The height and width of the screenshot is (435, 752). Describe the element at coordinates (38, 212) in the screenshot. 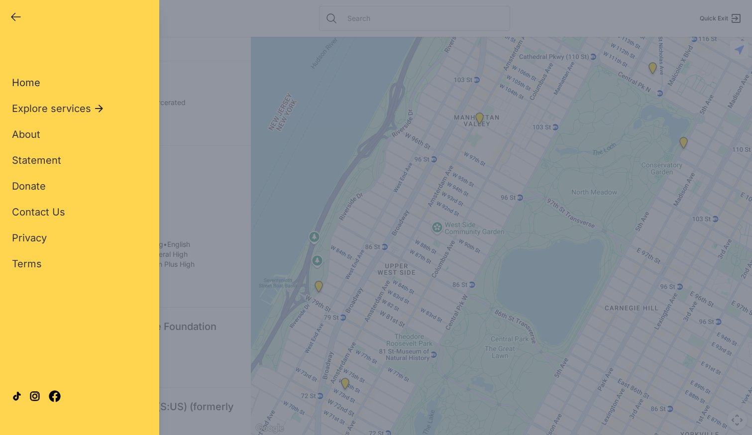

I see `a: Contact Us` at that location.